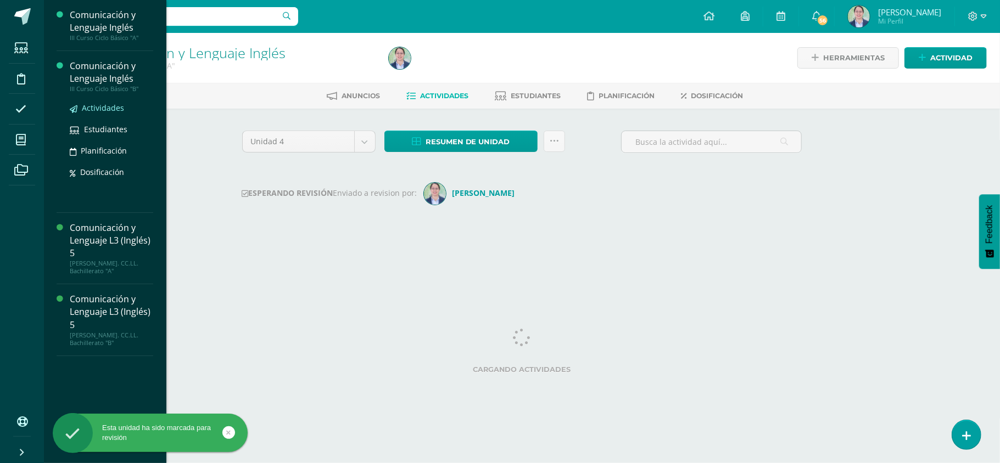  What do you see at coordinates (186, 53) in the screenshot?
I see `a: Comunicación y Lenguaje Inglés` at bounding box center [186, 53].